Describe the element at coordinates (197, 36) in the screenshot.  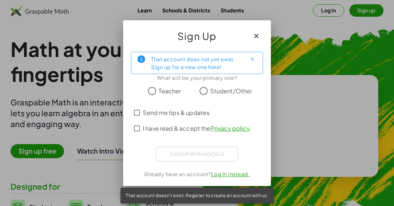
I see `span: Sign Up` at that location.